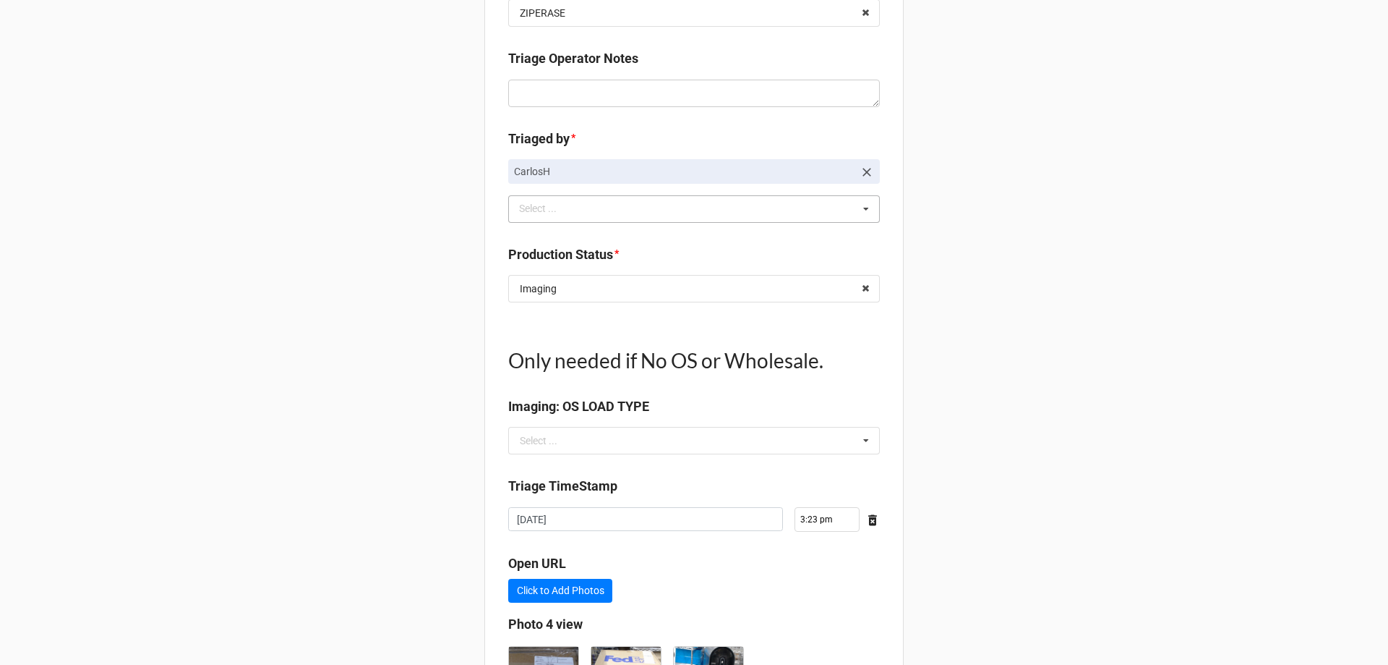 This screenshot has width=1388, height=665. What do you see at coordinates (684, 171) in the screenshot?
I see `p: CarlosH` at bounding box center [684, 171].